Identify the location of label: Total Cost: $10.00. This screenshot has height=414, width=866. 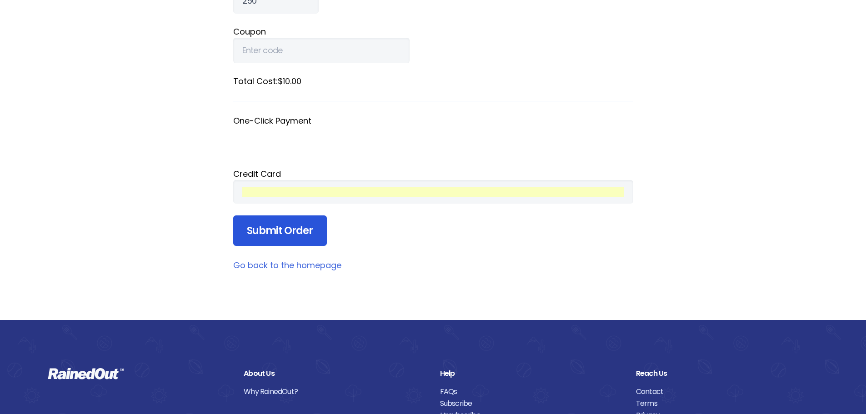
(433, 81).